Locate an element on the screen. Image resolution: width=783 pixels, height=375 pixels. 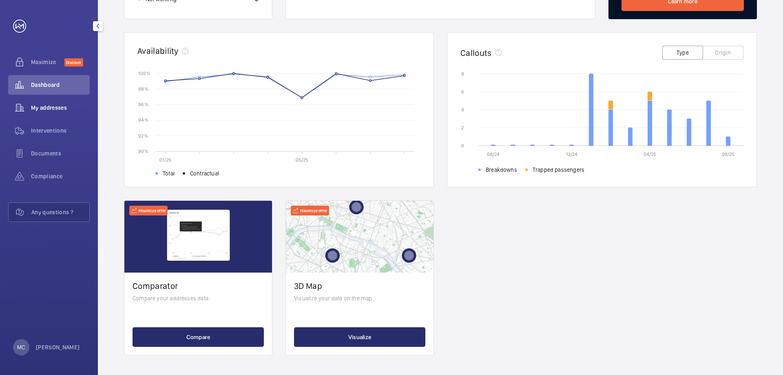
button: Type is located at coordinates (683, 53).